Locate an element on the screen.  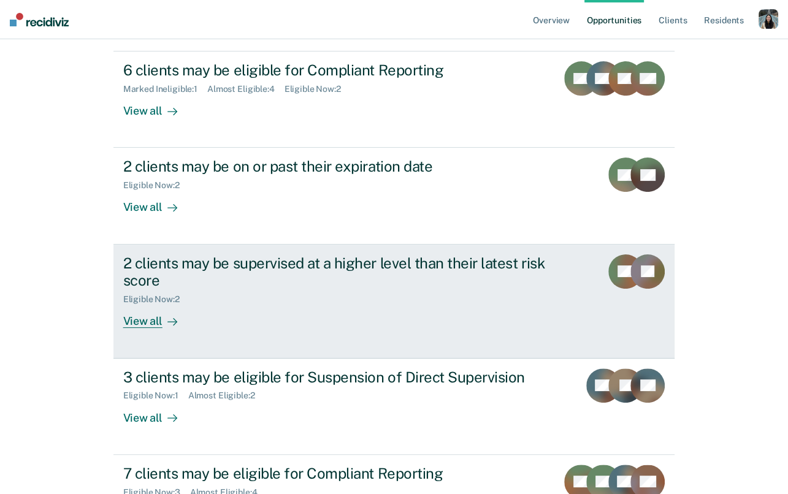
a: 3 clients may be eligible for Suspension of Direct SupervisionEligible Now:1Almost Eligible:2View... is located at coordinates (394, 407).